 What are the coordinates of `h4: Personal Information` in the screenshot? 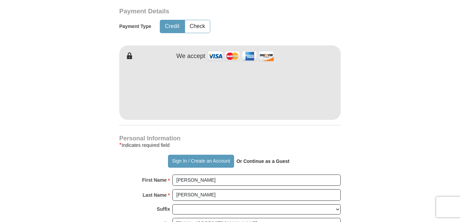 It's located at (230, 138).